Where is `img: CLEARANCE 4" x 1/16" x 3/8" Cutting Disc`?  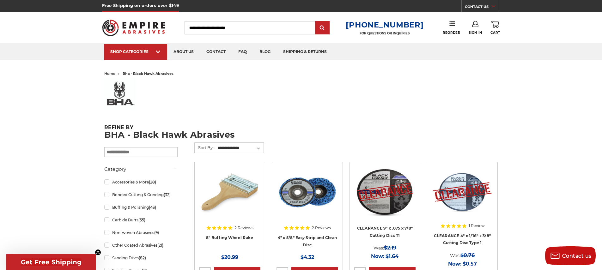 img: CLEARANCE 4" x 1/16" x 3/8" Cutting Disc is located at coordinates (462, 192).